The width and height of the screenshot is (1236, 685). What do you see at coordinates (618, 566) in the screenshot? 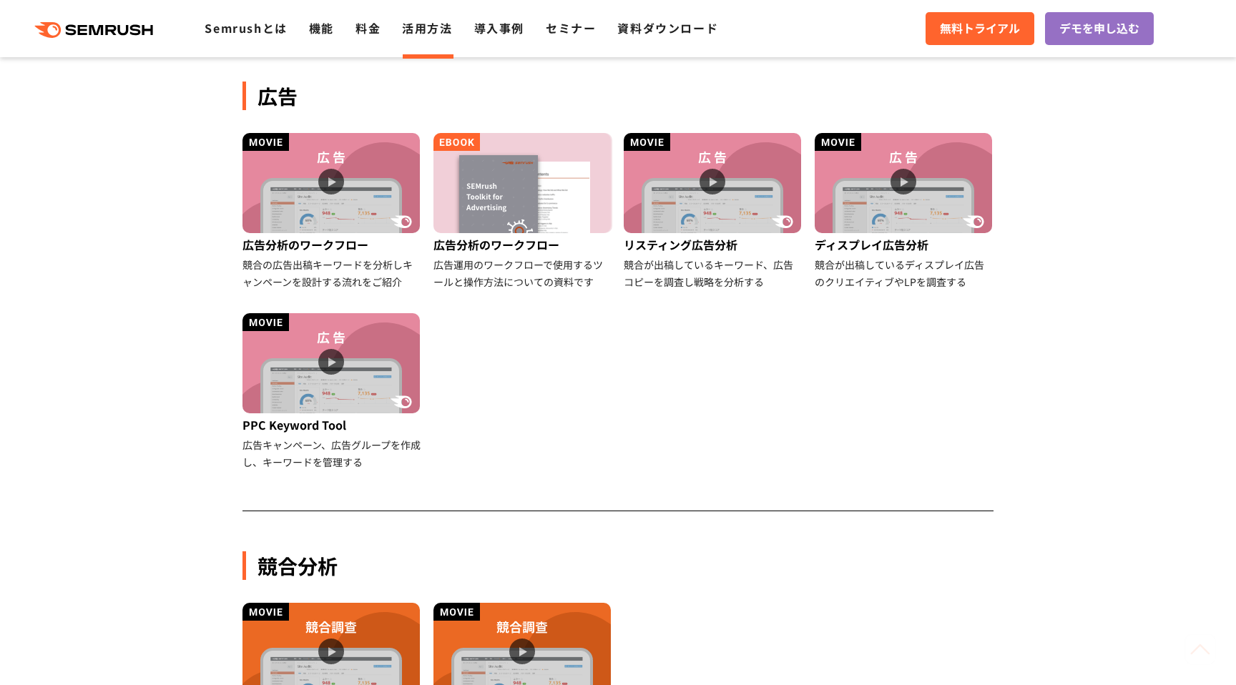
I see `div: 競合分析` at bounding box center [618, 566].